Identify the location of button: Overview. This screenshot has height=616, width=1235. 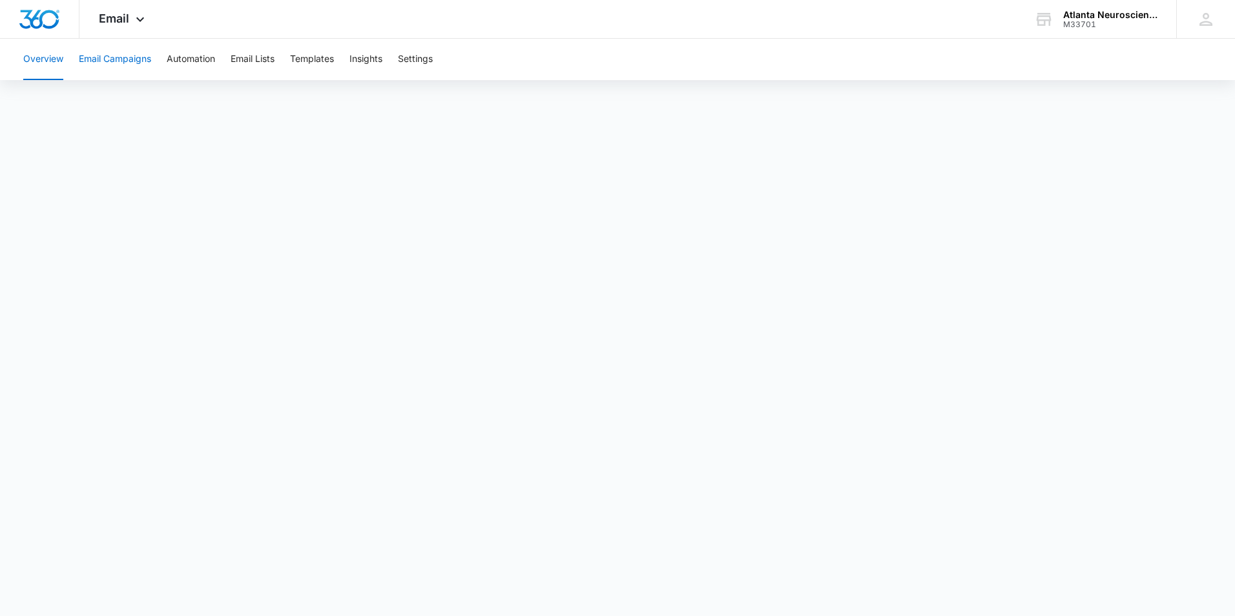
(43, 59).